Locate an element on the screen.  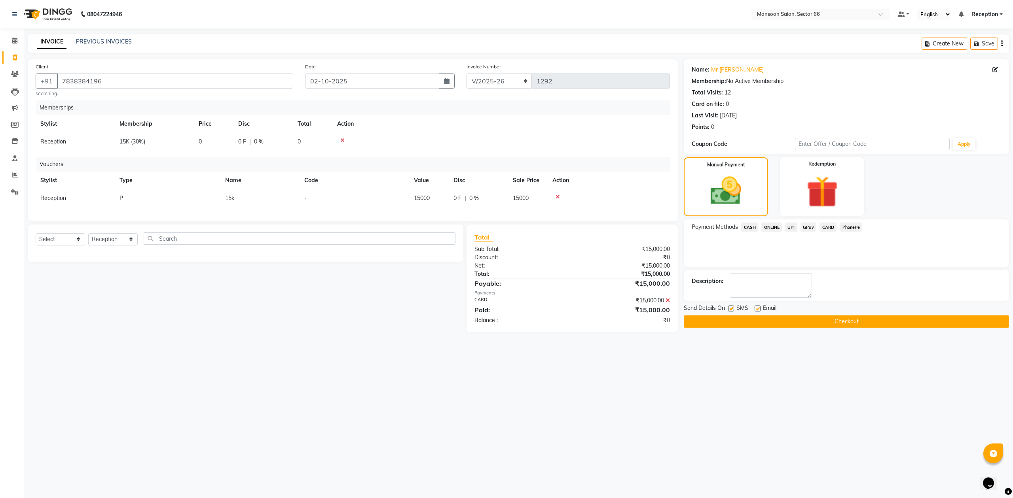
th: Membership is located at coordinates (154, 124).